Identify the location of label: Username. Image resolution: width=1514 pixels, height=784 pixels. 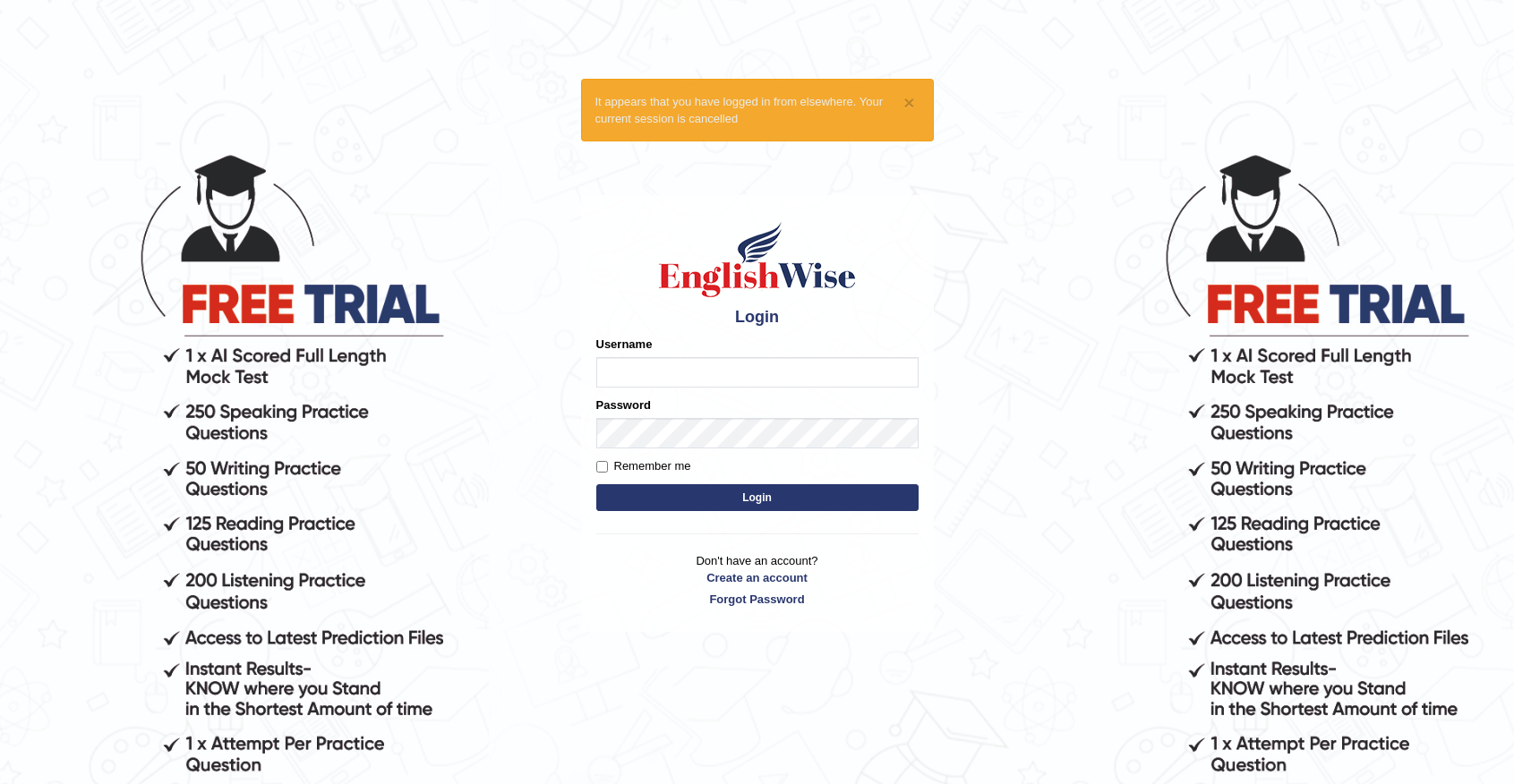
(624, 344).